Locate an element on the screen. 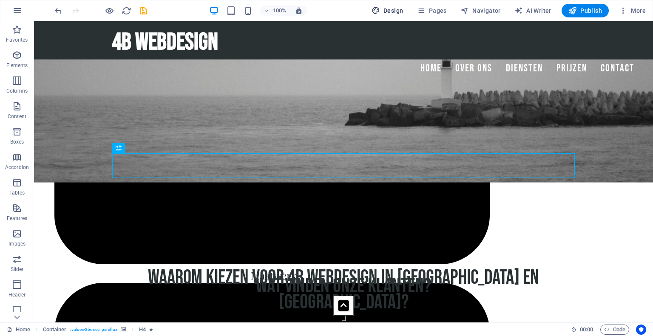 Image resolution: width=653 pixels, height=336 pixels. i: Undo: Change level (Ctrl+Z) is located at coordinates (58, 11).